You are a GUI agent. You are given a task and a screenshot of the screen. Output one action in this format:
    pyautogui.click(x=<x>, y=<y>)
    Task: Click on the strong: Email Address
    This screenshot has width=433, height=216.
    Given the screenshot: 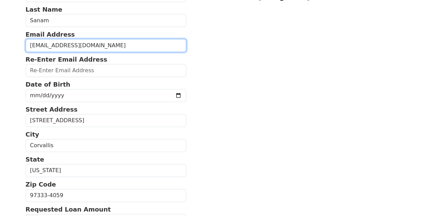 What is the action you would take?
    pyautogui.click(x=50, y=34)
    